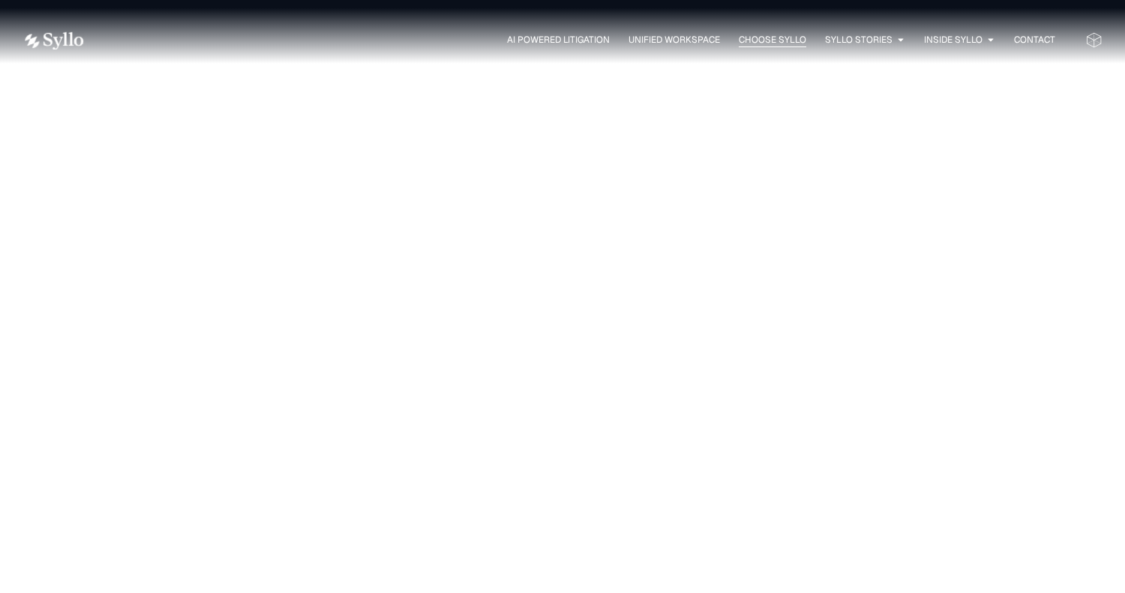 Image resolution: width=1125 pixels, height=593 pixels. Describe the element at coordinates (953, 40) in the screenshot. I see `span: Inside Syllo` at that location.